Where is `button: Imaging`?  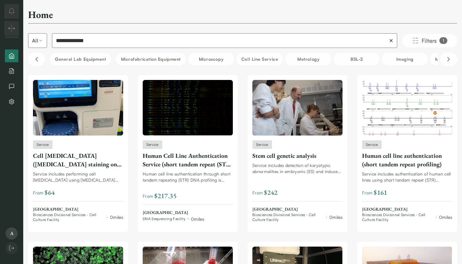 button: Imaging is located at coordinates (405, 59).